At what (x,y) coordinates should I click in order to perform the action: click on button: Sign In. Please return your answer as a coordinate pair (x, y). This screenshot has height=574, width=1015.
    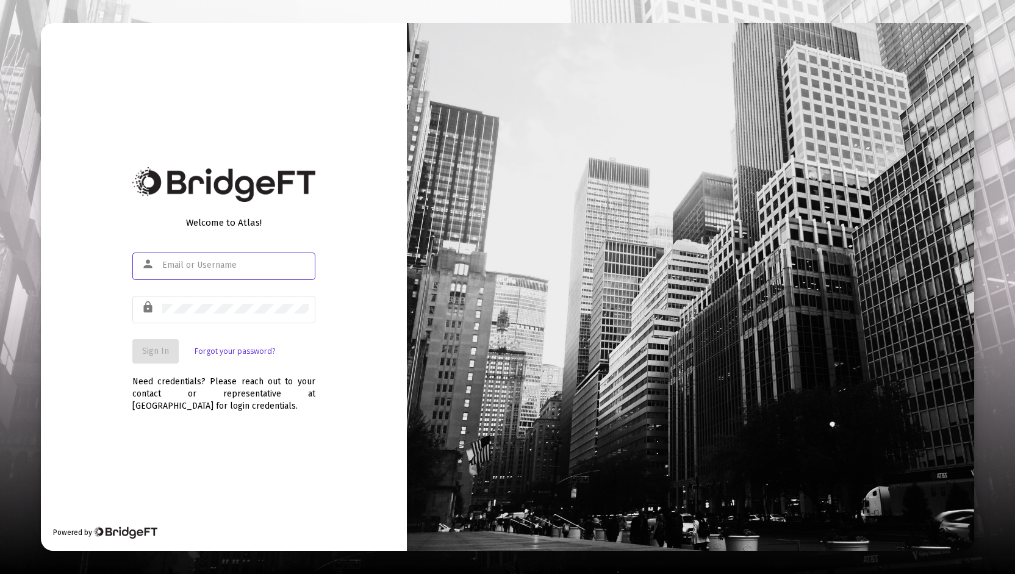
    Looking at the image, I should click on (155, 351).